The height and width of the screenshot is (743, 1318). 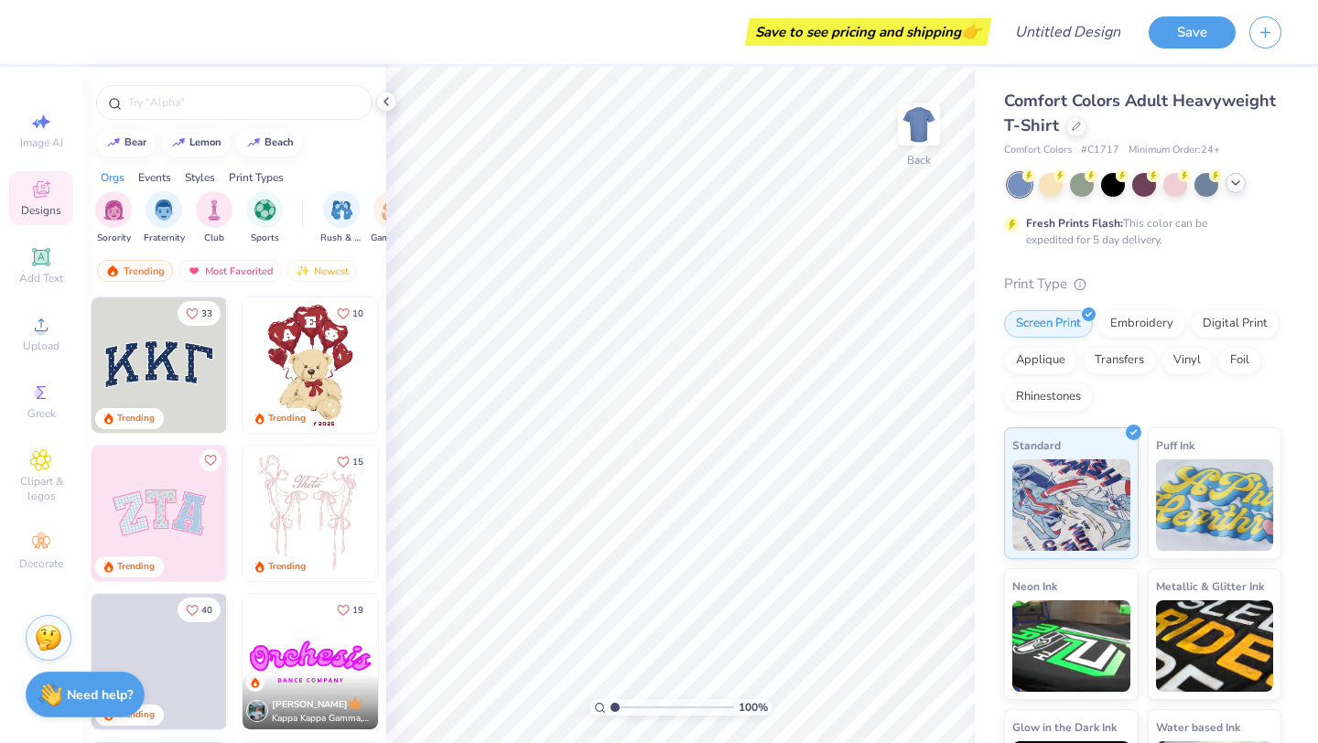 What do you see at coordinates (155, 178) in the screenshot?
I see `div: Events` at bounding box center [155, 178].